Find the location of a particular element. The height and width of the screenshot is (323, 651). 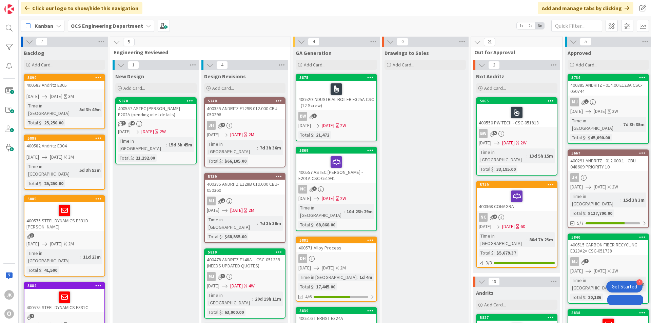

span: 7 is located at coordinates (42, 42).